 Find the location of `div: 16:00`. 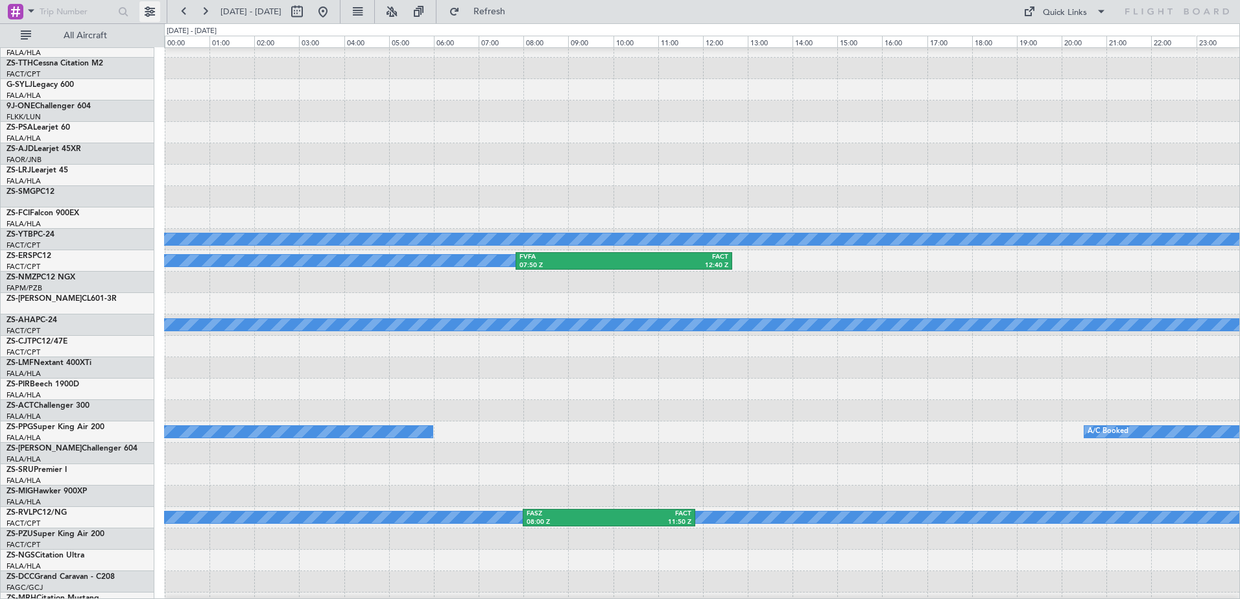

div: 16:00 is located at coordinates (904, 42).